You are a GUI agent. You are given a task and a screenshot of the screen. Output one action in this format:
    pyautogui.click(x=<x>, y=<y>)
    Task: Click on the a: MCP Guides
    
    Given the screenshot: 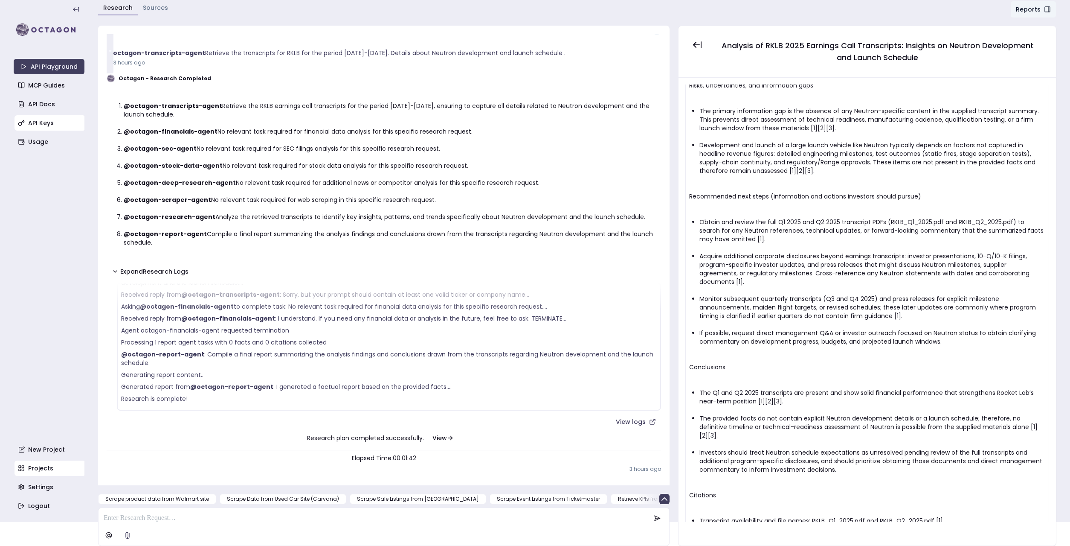 What is the action you would take?
    pyautogui.click(x=50, y=85)
    